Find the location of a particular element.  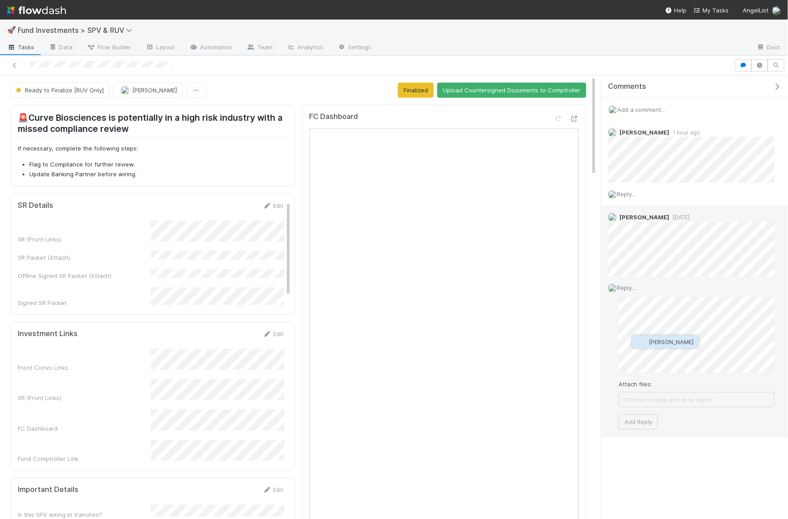

span: Add a comment... is located at coordinates (641, 110).